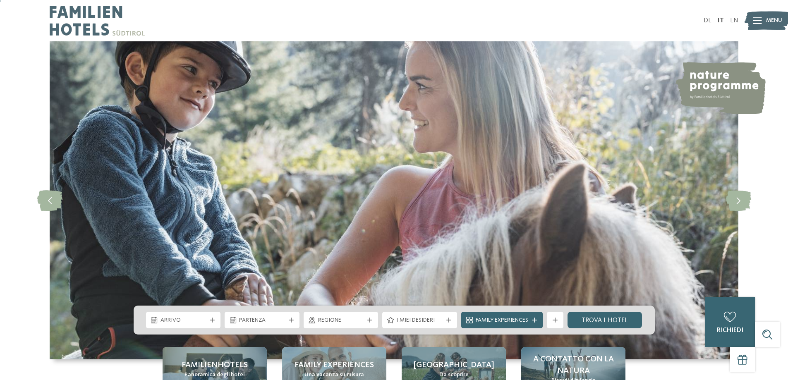  Describe the element at coordinates (774, 21) in the screenshot. I see `span: Menu` at that location.